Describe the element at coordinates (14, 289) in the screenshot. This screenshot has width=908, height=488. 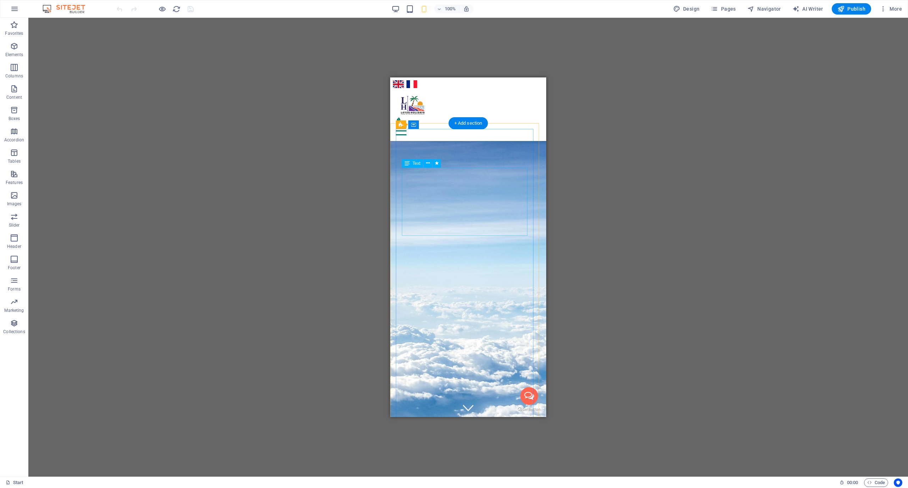
I see `p: Forms` at that location.